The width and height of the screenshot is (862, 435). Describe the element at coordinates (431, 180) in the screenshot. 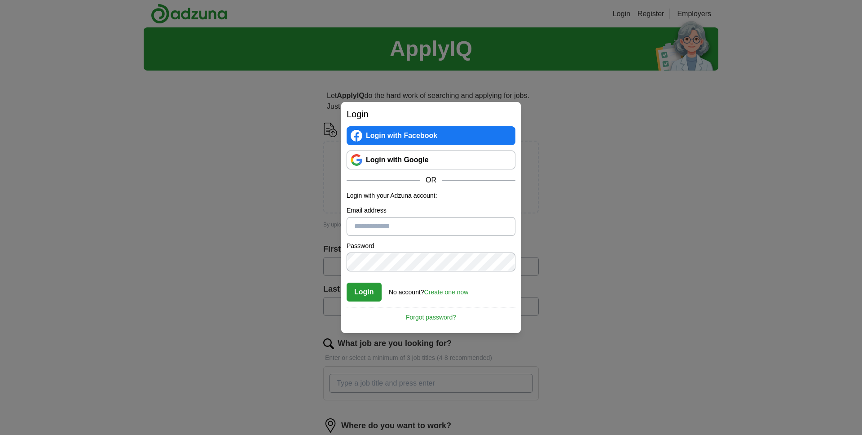

I see `span: OR` at that location.